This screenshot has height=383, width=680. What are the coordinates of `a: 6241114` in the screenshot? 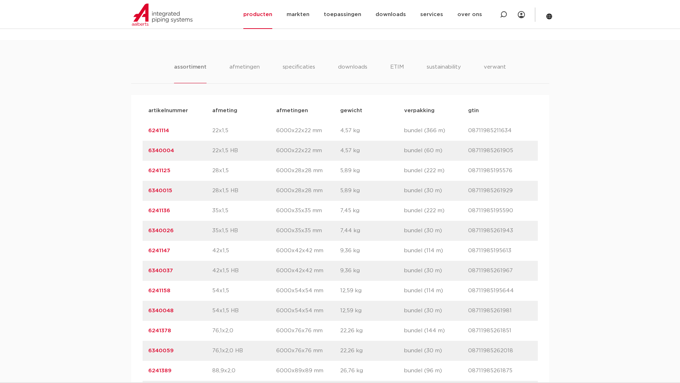 It's located at (159, 130).